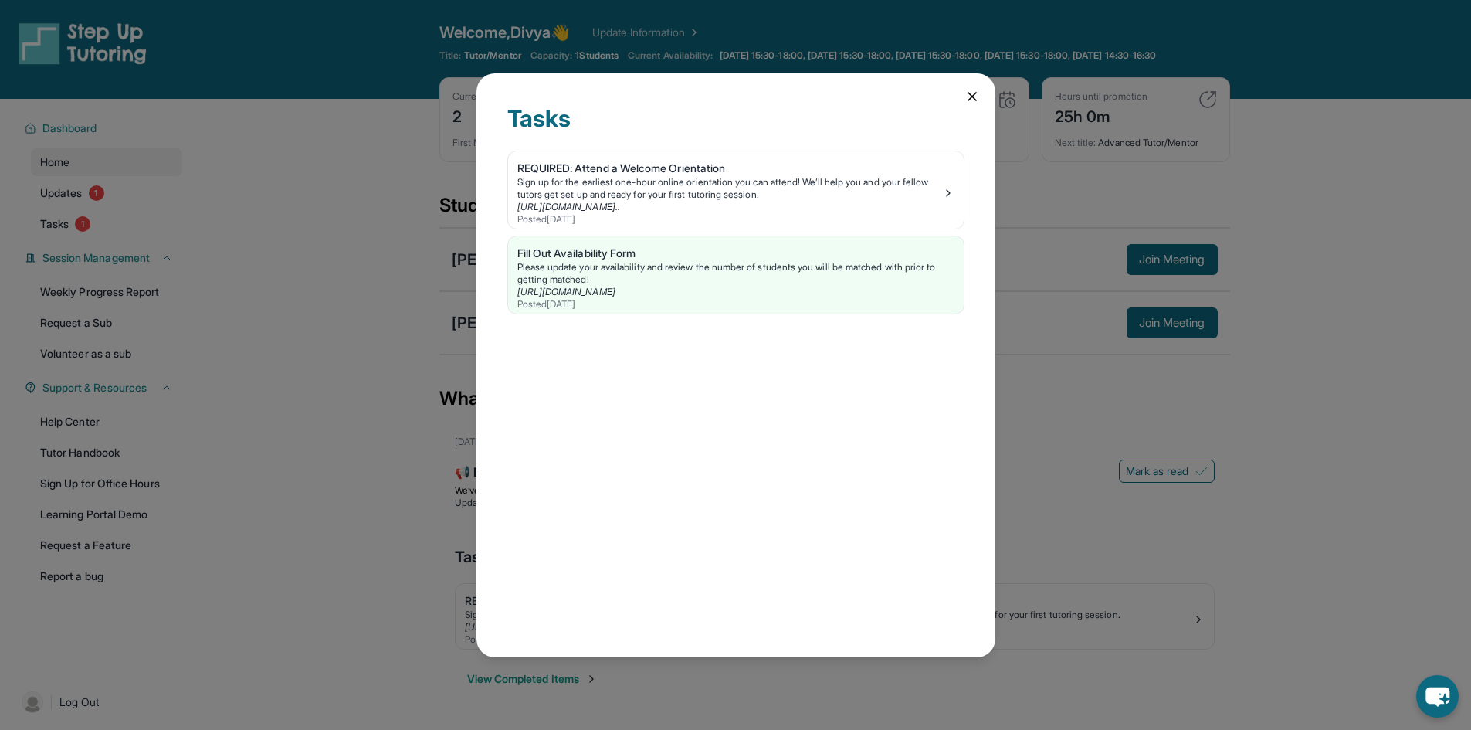 Image resolution: width=1471 pixels, height=730 pixels. I want to click on div: Fill Out Availability Form, so click(736, 253).